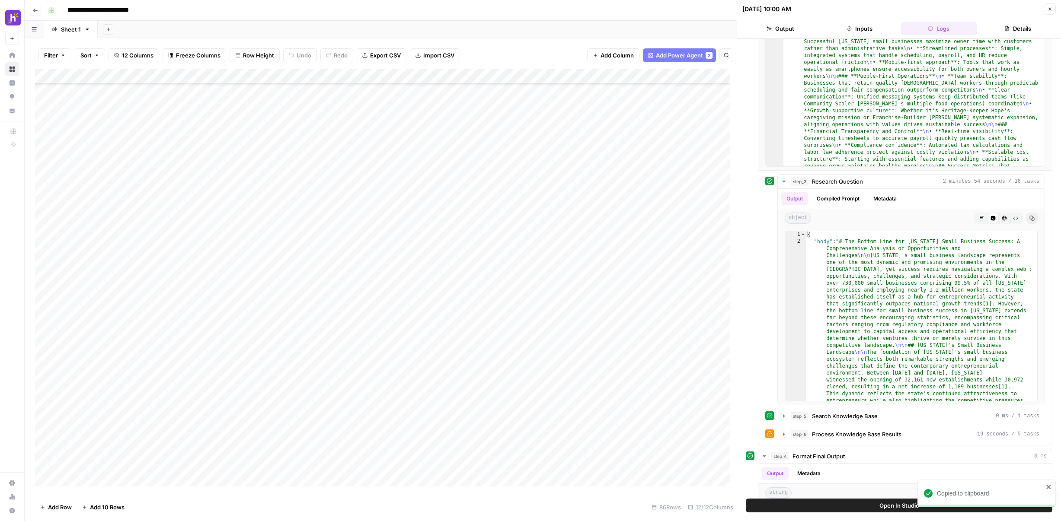 The height and width of the screenshot is (521, 1061). What do you see at coordinates (838, 182) in the screenshot?
I see `span: Research Question` at bounding box center [838, 182].